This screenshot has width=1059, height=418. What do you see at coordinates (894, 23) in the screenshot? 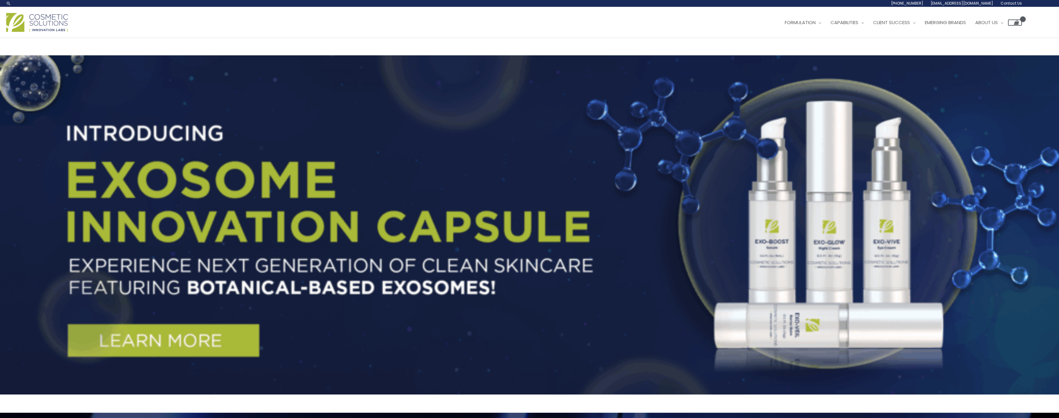
I see `a: Client Success` at bounding box center [894, 23].